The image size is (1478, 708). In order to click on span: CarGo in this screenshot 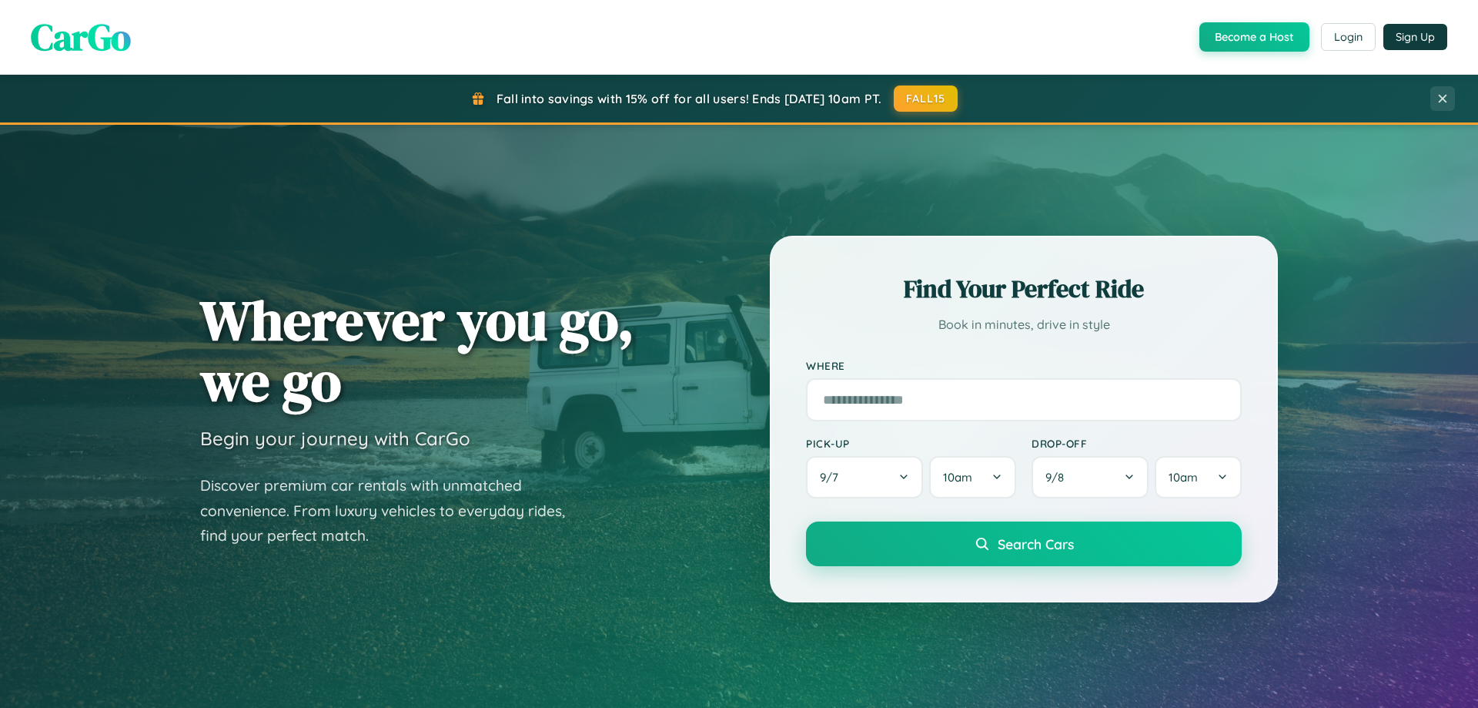, I will do `click(81, 37)`.